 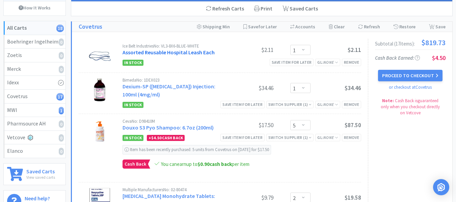 I want to click on a: Douxo S3 Pyo Shampoo: 6.7oz (200ml), so click(x=168, y=127).